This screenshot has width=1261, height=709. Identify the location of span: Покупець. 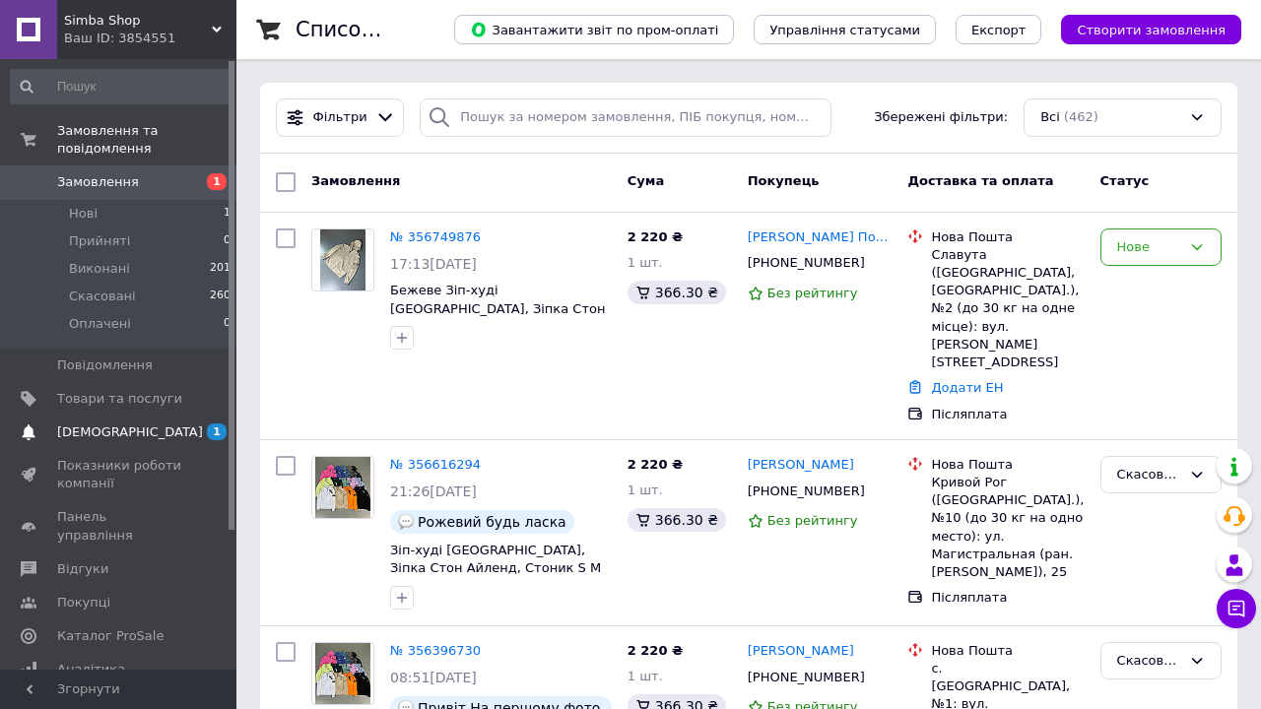
(783, 180).